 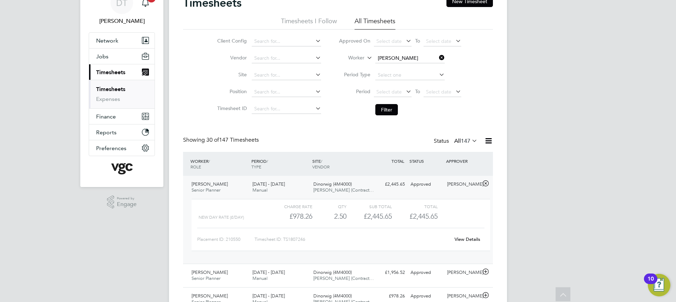 I want to click on span: Finance, so click(x=106, y=116).